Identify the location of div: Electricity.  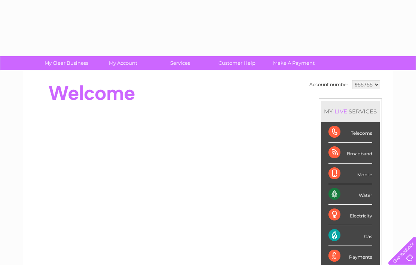
(350, 215).